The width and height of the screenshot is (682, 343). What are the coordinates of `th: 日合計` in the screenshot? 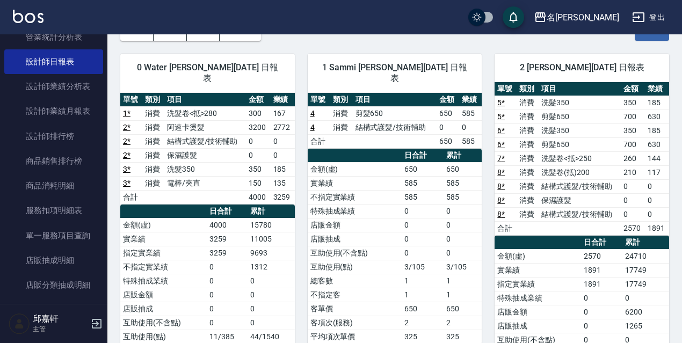 It's located at (227, 212).